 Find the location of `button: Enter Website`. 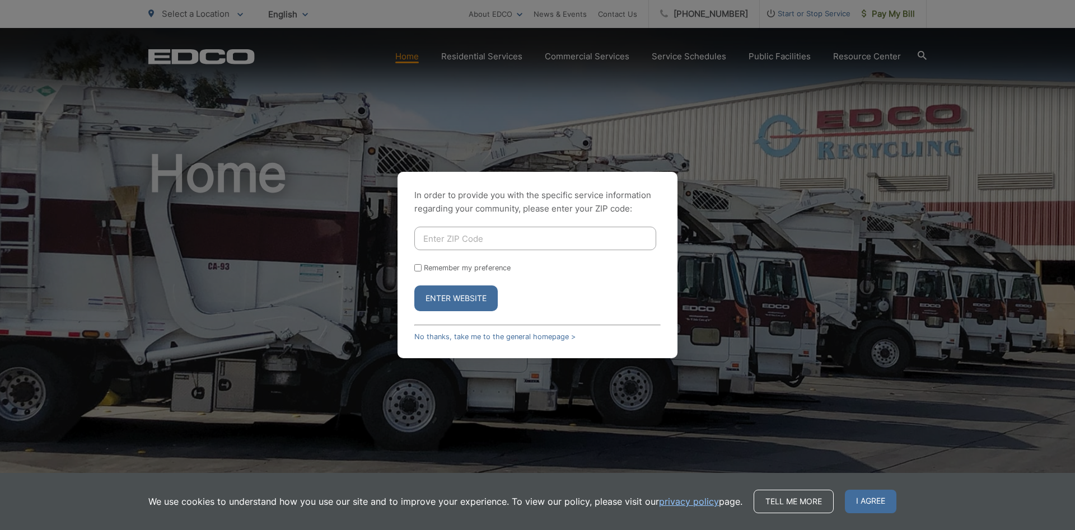

button: Enter Website is located at coordinates (456, 298).